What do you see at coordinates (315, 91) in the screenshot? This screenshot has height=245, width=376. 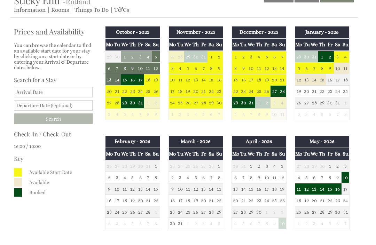 I see `td: 21` at bounding box center [315, 91].